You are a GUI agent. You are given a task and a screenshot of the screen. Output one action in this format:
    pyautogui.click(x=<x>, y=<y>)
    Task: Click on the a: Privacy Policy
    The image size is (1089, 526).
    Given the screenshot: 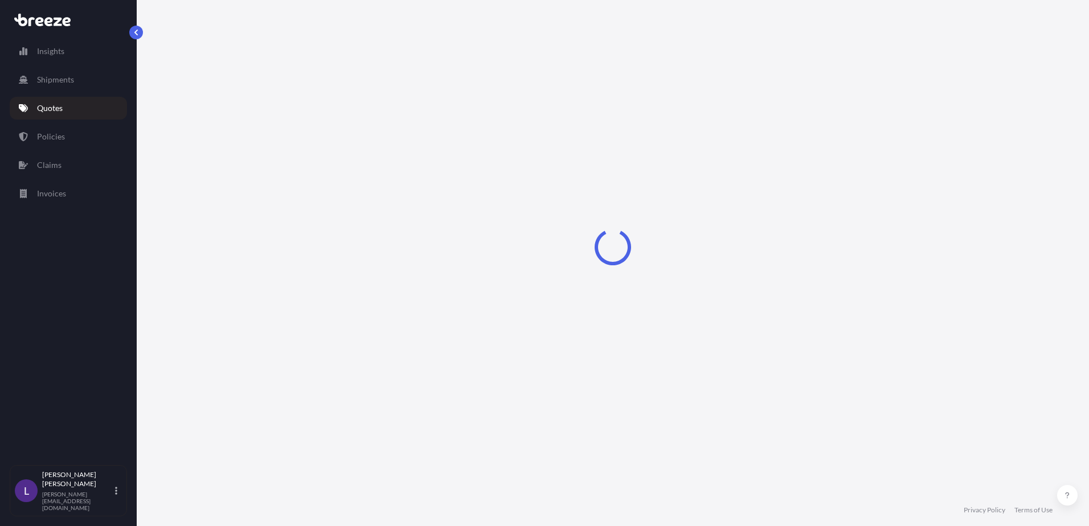 What is the action you would take?
    pyautogui.click(x=984, y=510)
    